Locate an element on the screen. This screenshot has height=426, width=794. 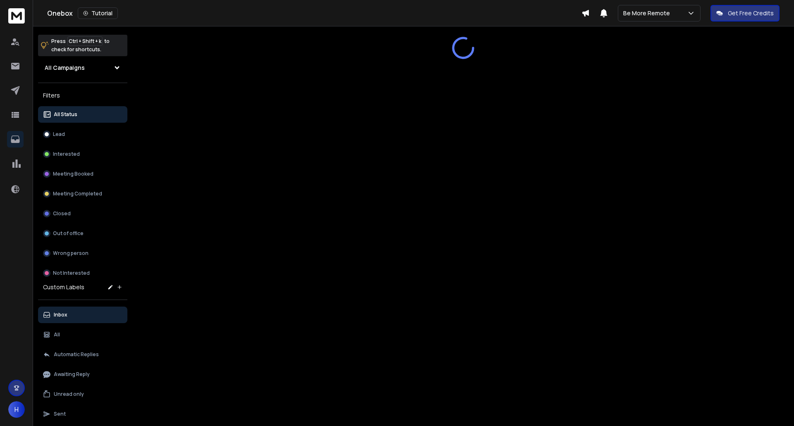
h3: Filters is located at coordinates (83, 96).